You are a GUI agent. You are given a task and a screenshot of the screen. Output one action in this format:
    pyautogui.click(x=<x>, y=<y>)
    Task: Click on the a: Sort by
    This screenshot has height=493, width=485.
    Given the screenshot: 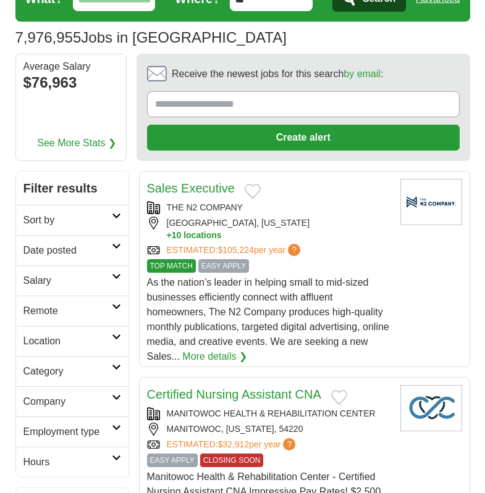 What is the action you would take?
    pyautogui.click(x=72, y=220)
    